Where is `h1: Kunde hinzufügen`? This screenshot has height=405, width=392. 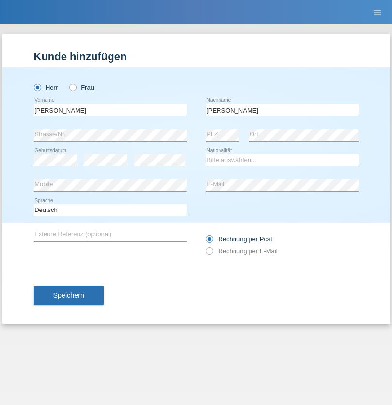 h1: Kunde hinzufügen is located at coordinates (196, 56).